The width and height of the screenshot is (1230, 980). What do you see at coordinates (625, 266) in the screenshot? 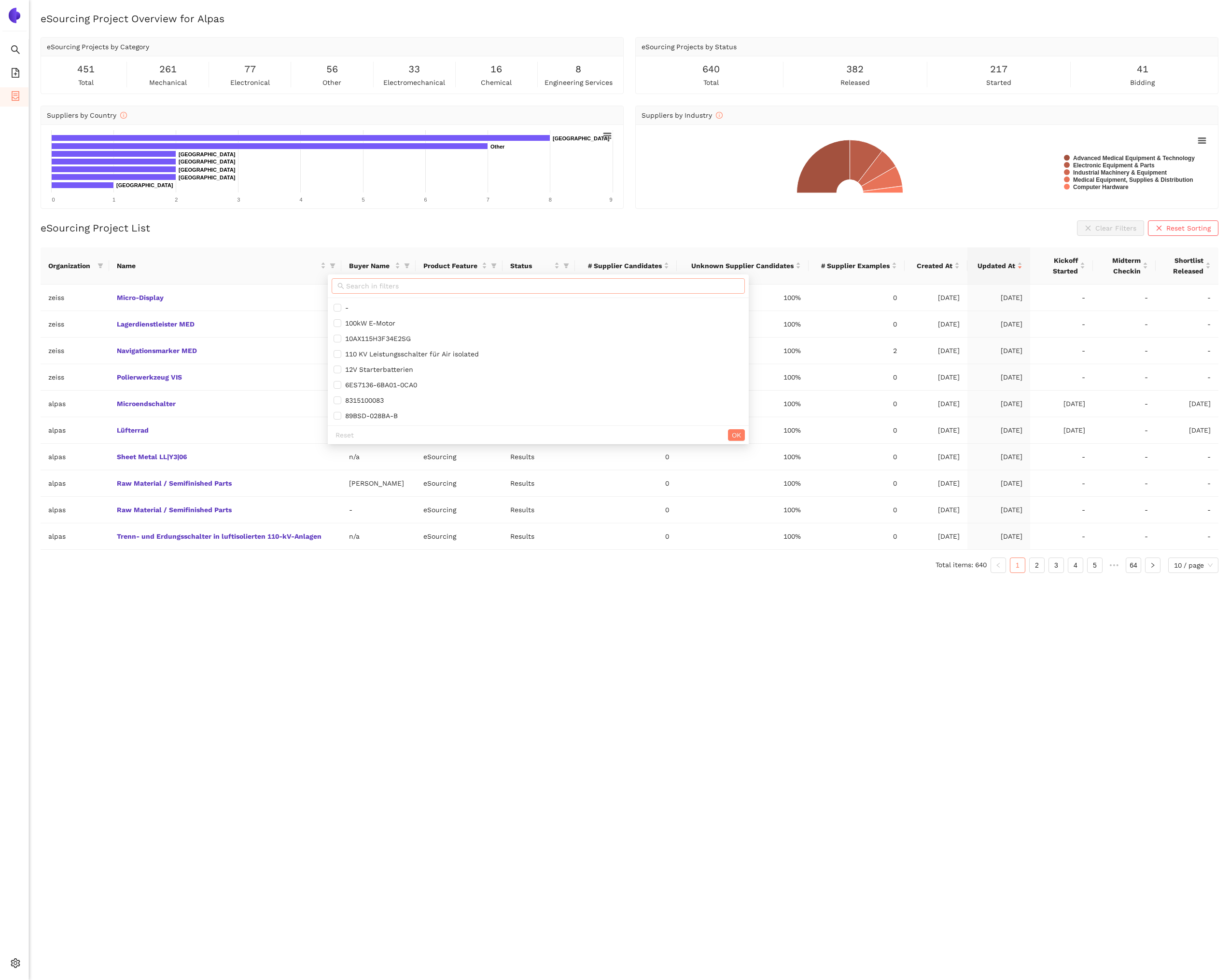
I see `th: this column's title is # Supplier Candidates,this column is sortable` at bounding box center [625, 266].